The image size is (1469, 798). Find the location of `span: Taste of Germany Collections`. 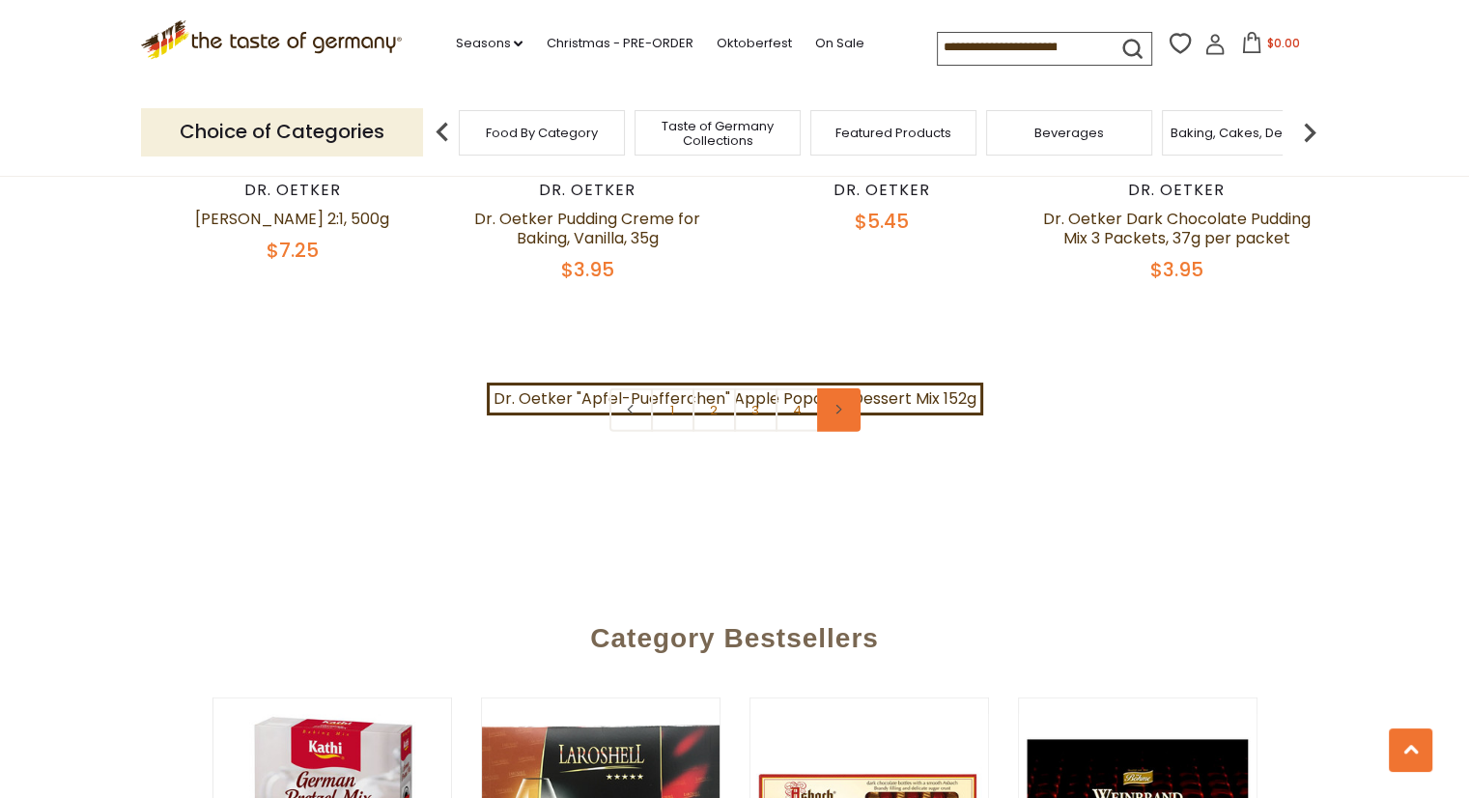

span: Taste of Germany Collections is located at coordinates (717, 133).